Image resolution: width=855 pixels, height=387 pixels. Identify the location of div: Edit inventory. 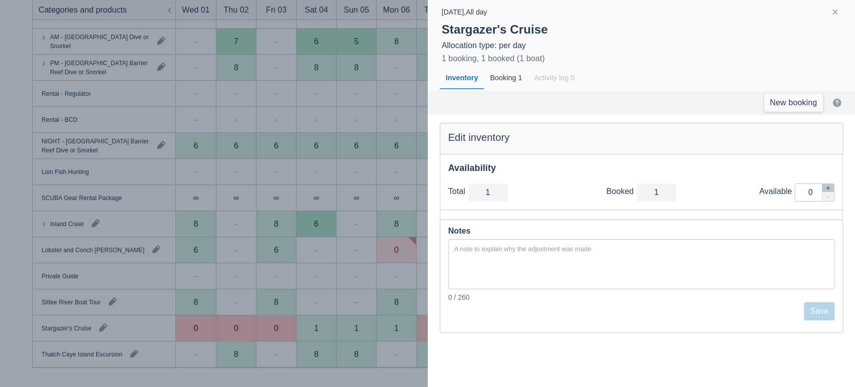
(642, 137).